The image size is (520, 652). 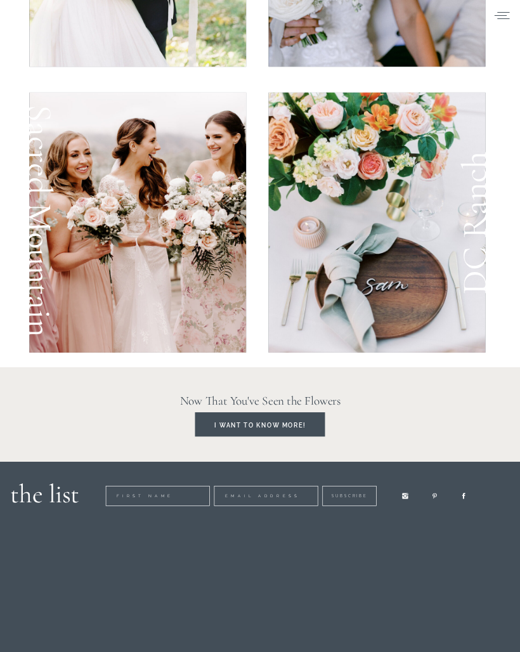 I want to click on h1: Sacred Mountain, so click(x=48, y=220).